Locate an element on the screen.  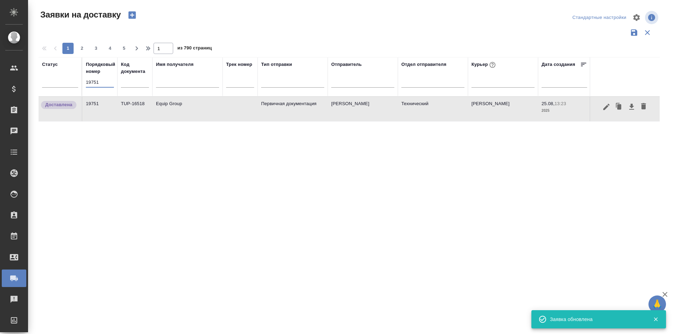
span: Настроить таблицу is located at coordinates (636, 18).